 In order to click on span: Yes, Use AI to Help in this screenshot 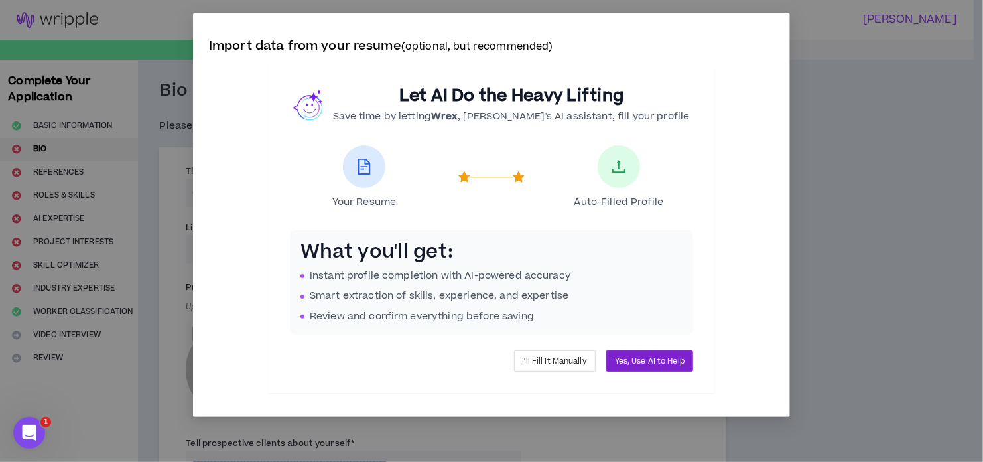, I will do `click(650, 361)`.